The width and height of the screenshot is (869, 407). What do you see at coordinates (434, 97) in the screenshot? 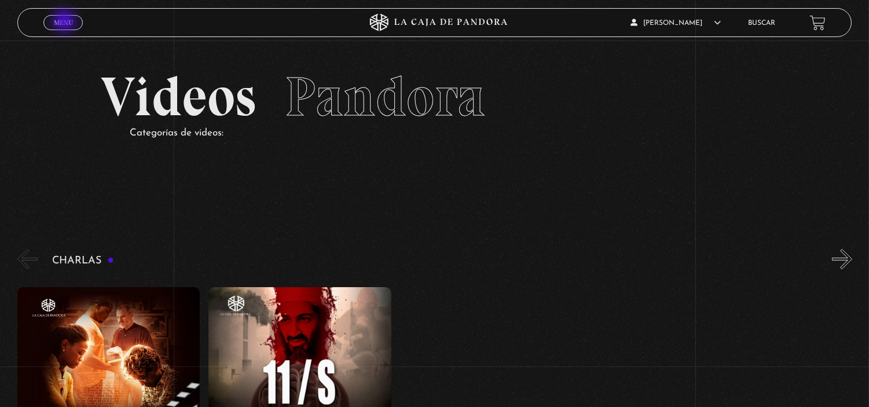
I see `h2: Videos` at bounding box center [434, 97].